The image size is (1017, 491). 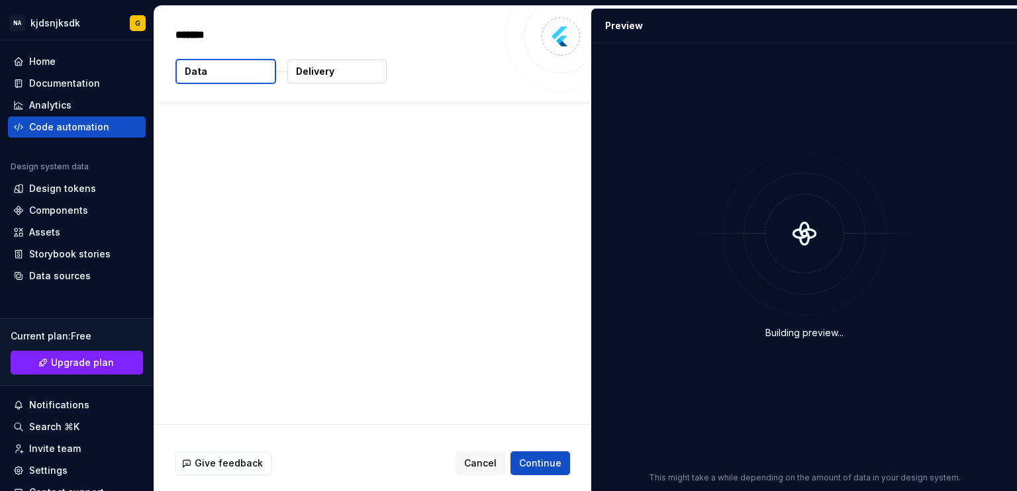 What do you see at coordinates (42, 62) in the screenshot?
I see `div: Home` at bounding box center [42, 62].